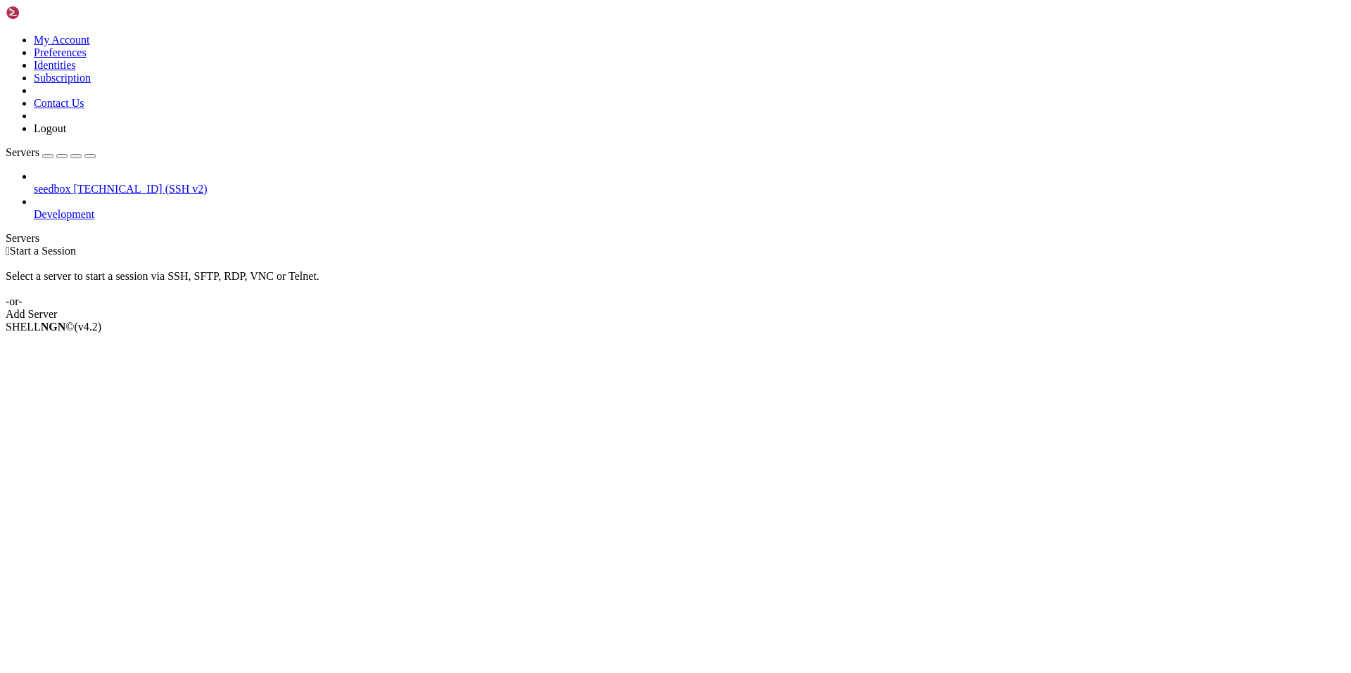 The height and width of the screenshot is (673, 1351). I want to click on span: Start a Session, so click(43, 251).